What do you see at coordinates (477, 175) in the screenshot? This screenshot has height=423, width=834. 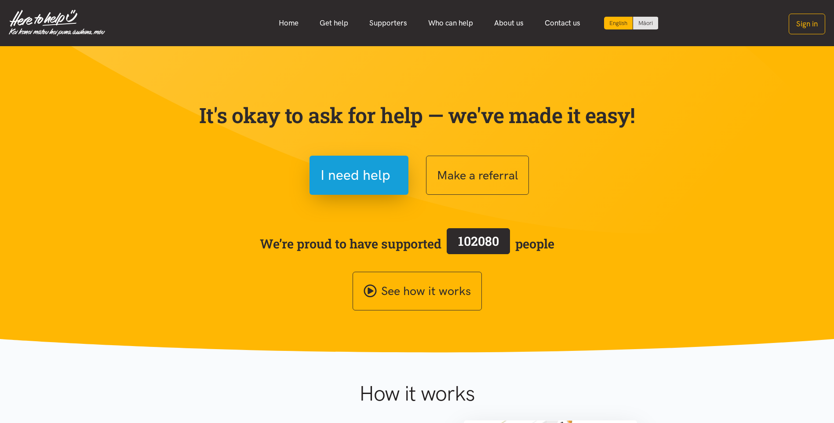 I see `button: Make a referral` at bounding box center [477, 175].